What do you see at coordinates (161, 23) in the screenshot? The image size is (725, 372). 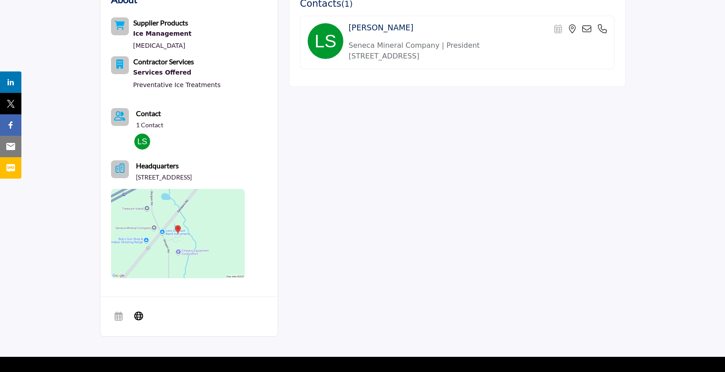 I see `a: Supplier Products` at bounding box center [161, 23].